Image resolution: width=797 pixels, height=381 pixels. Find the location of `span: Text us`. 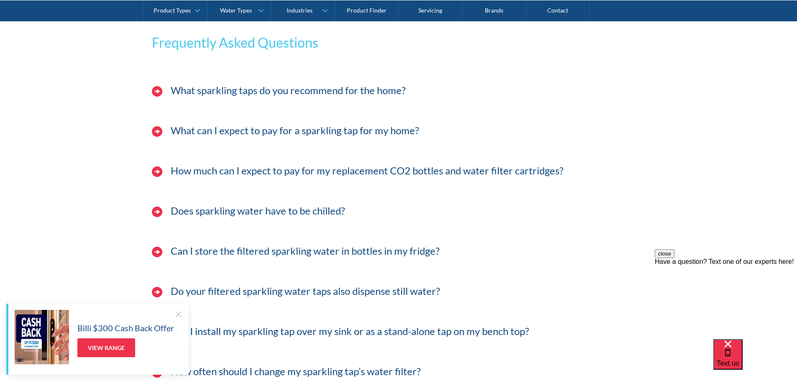

span: Text us is located at coordinates (15, 24).